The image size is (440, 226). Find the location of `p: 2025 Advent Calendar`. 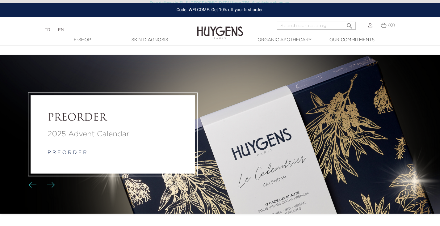

p: 2025 Advent Calendar is located at coordinates (113, 134).